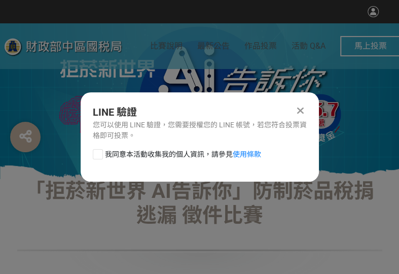 This screenshot has height=274, width=399. What do you see at coordinates (200, 226) in the screenshot?
I see `h1: 「拒菸新世界 AI告訴你」防制菸品稅捐逃漏 徵件比賽` at bounding box center [200, 226].